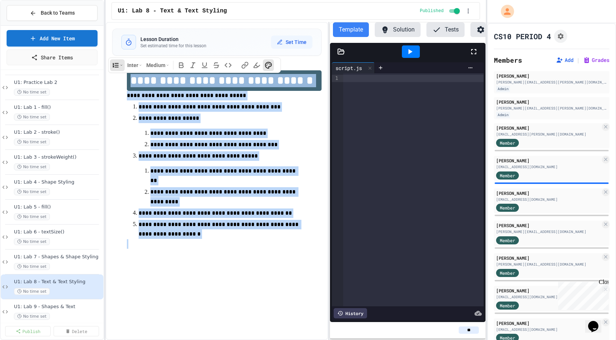 The image size is (616, 340). Describe the element at coordinates (173, 39) in the screenshot. I see `h3: Lesson Duration` at that location.